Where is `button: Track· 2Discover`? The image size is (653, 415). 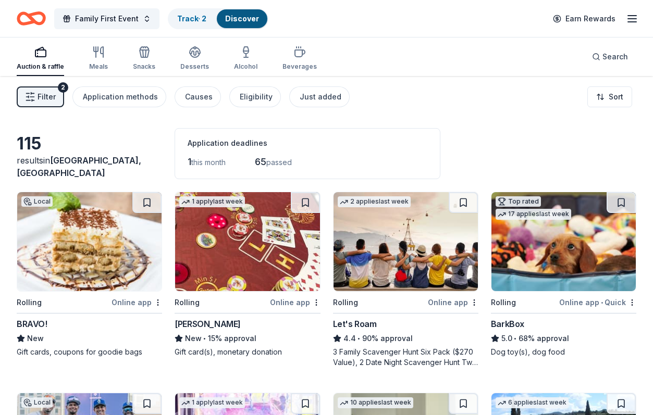 button: Track· 2Discover is located at coordinates (218, 19).